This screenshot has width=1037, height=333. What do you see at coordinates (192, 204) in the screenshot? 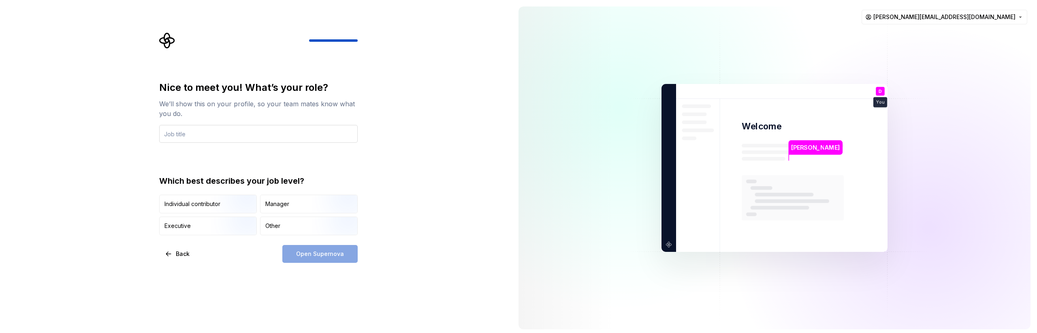
I see `div: Individual contributor` at bounding box center [192, 204].